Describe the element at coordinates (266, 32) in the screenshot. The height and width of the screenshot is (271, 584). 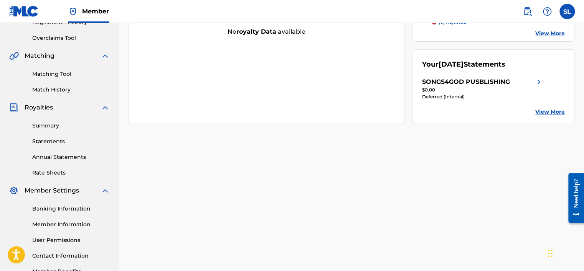
I see `div: No available` at that location.